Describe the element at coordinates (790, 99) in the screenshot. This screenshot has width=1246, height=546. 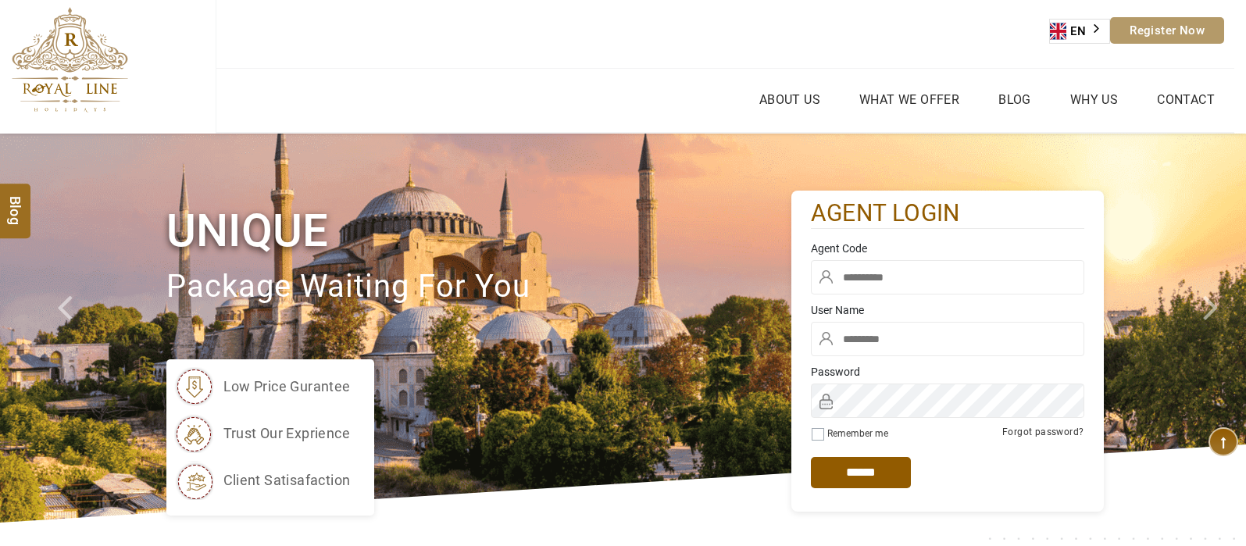
I see `a: About Us` at that location.